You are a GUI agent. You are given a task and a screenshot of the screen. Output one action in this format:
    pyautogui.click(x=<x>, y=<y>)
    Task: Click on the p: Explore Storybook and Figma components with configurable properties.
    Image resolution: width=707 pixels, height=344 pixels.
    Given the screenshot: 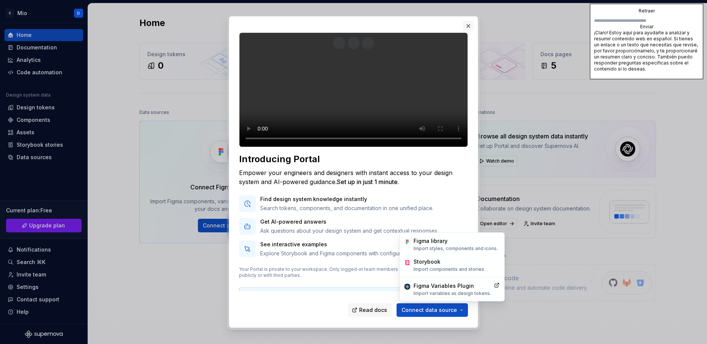 What is the action you would take?
    pyautogui.click(x=350, y=254)
    